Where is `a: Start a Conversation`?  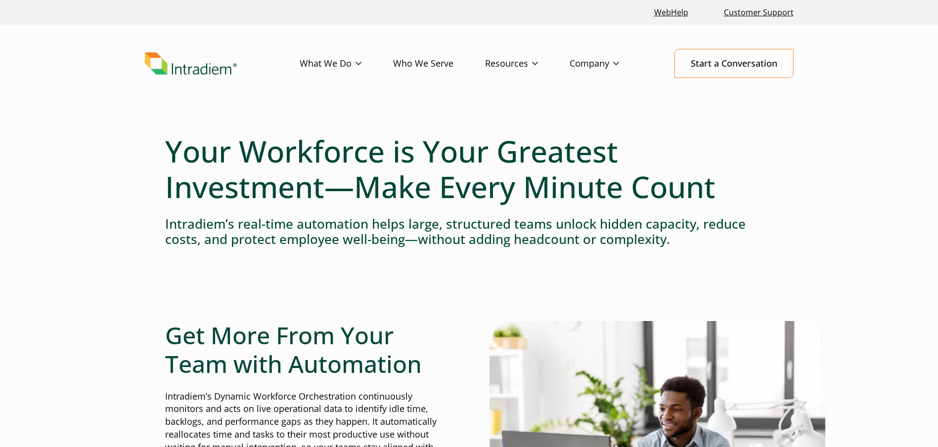
a: Start a Conversation is located at coordinates (734, 63).